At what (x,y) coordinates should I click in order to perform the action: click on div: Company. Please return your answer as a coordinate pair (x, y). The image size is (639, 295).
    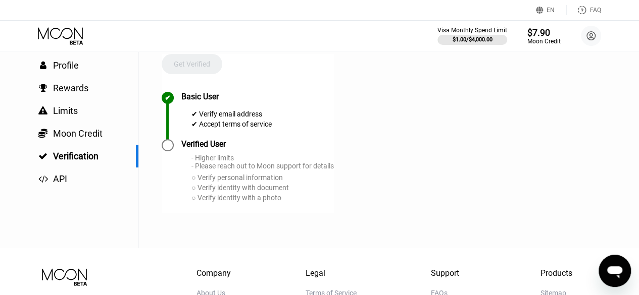
    Looking at the image, I should click on (214, 273).